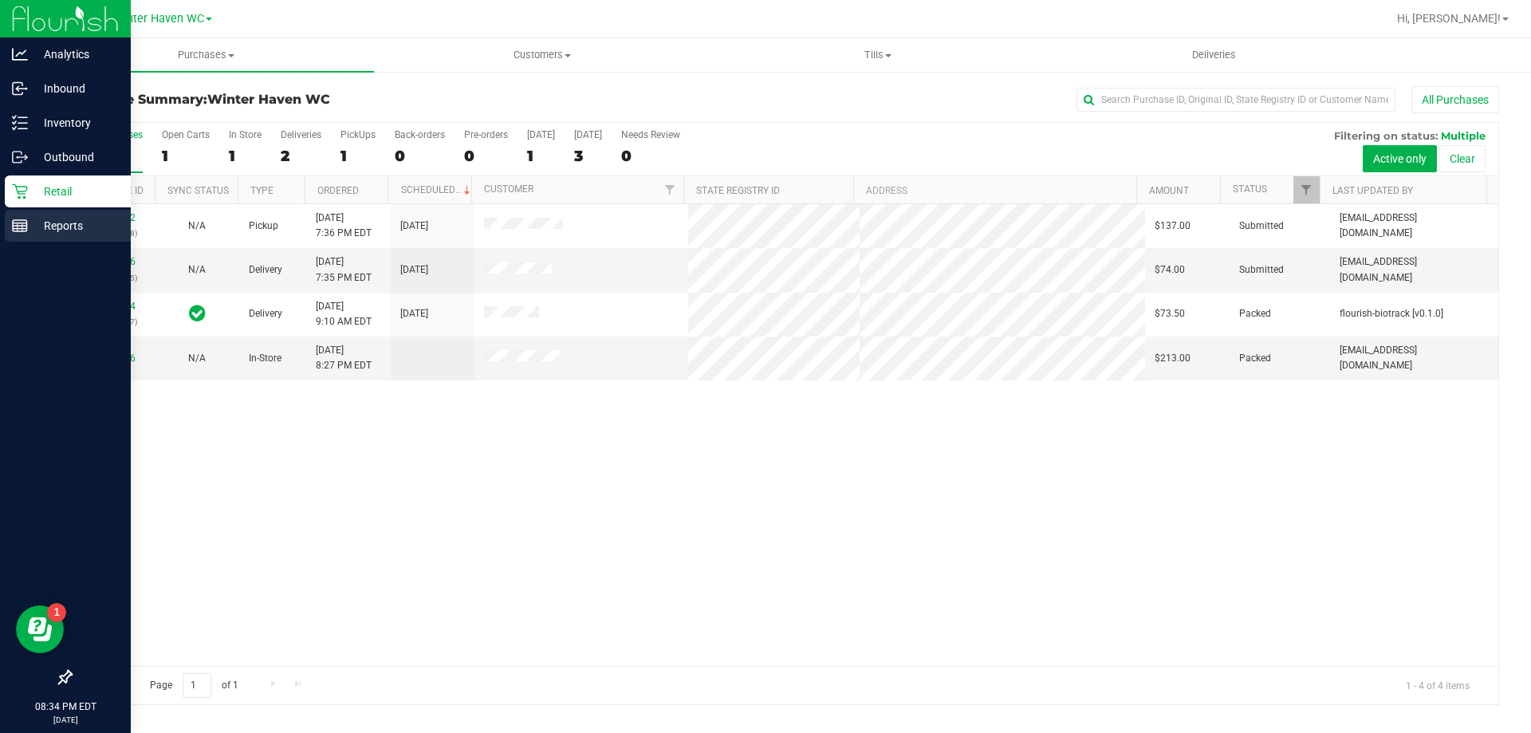 This screenshot has width=1531, height=733. I want to click on a: Deliveries, so click(1214, 55).